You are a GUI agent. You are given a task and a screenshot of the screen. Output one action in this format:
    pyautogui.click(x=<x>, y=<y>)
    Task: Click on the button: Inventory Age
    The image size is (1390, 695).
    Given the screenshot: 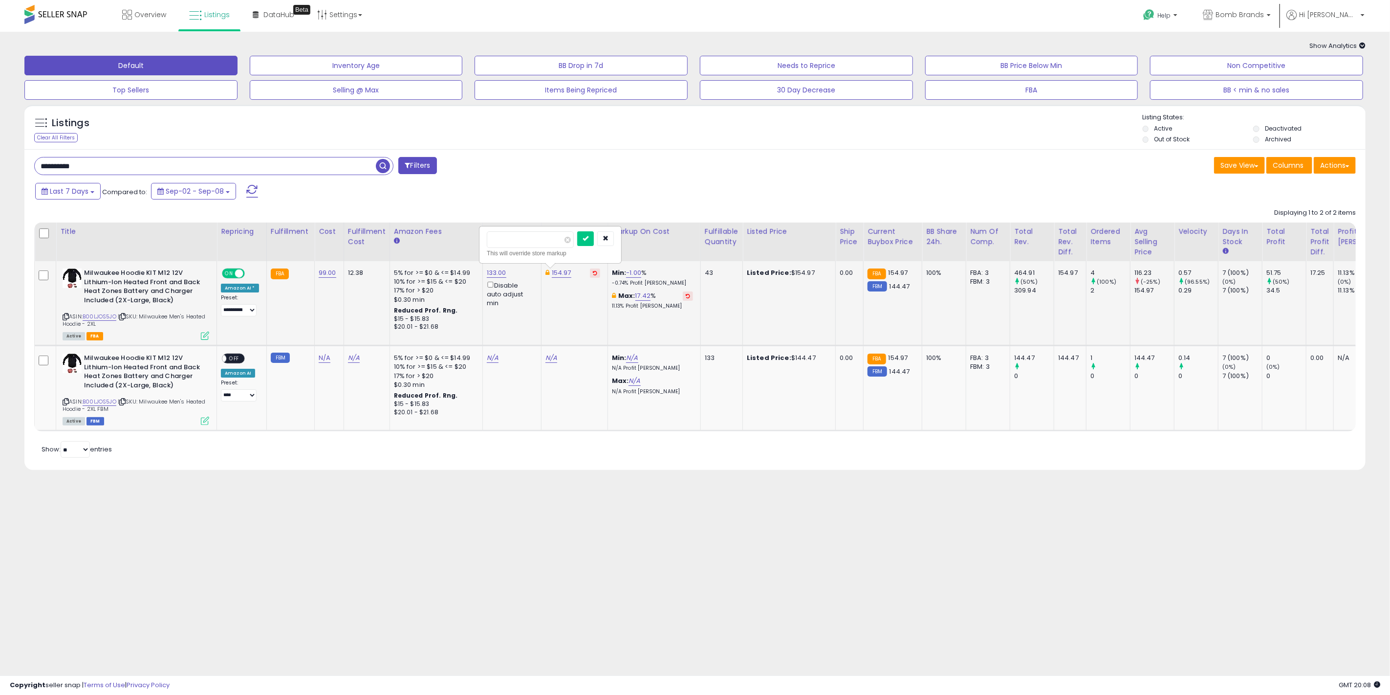 What is the action you would take?
    pyautogui.click(x=356, y=65)
    